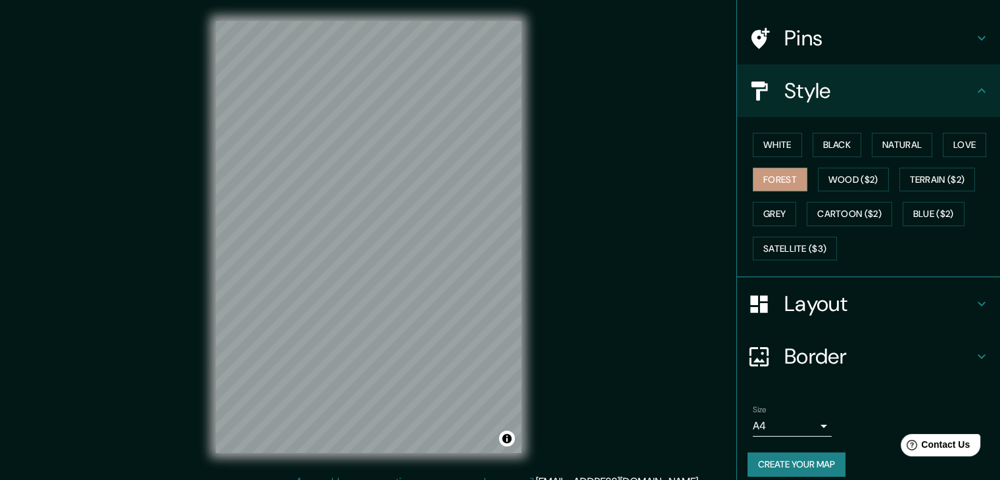  Describe the element at coordinates (796, 464) in the screenshot. I see `button: Create your map` at that location.